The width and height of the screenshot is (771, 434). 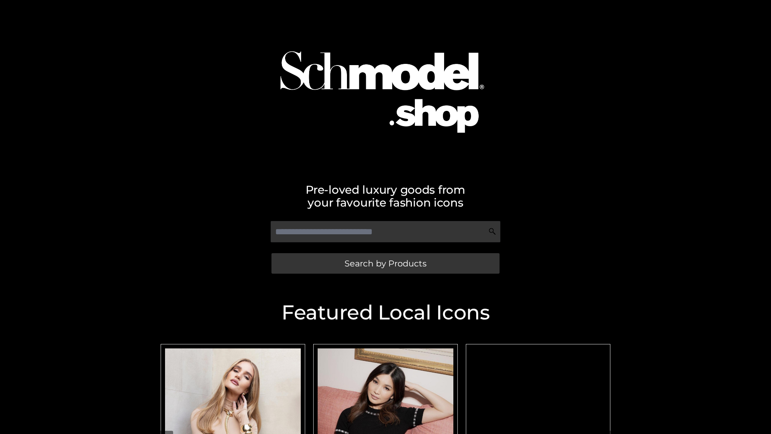 What do you see at coordinates (386, 263) in the screenshot?
I see `span: Search by Products` at bounding box center [386, 263].